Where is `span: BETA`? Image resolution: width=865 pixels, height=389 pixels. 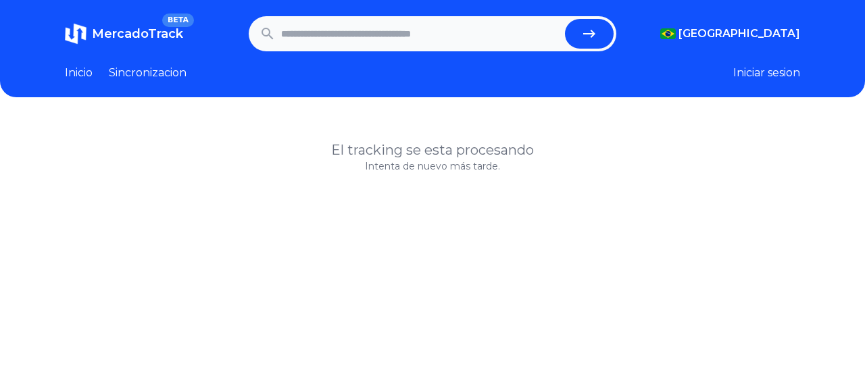
span: BETA is located at coordinates (178, 20).